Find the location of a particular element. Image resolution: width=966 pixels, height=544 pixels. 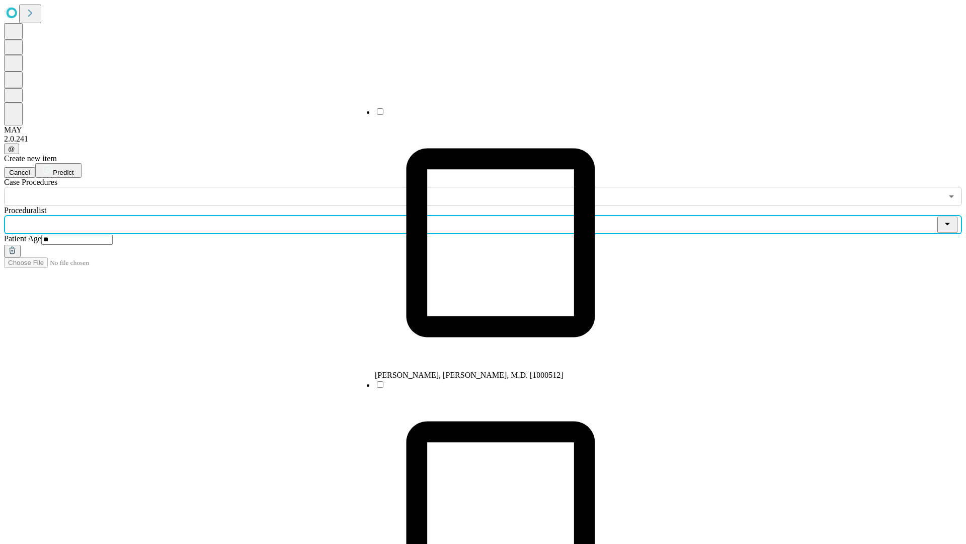

button: Close is located at coordinates (948, 224).